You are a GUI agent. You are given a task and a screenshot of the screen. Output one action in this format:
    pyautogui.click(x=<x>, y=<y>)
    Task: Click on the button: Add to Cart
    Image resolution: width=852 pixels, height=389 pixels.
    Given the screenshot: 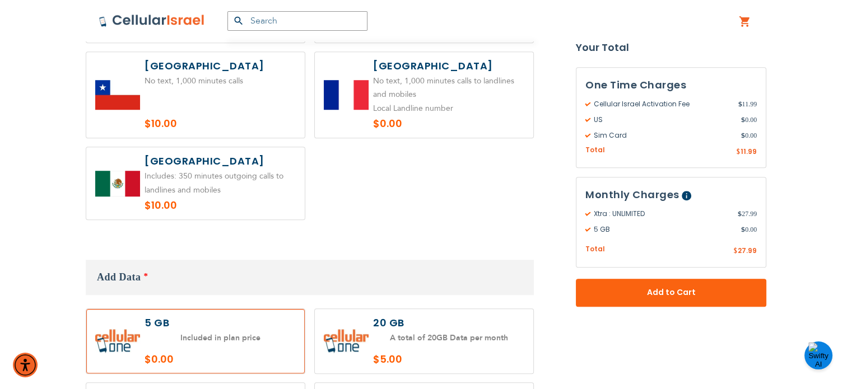 What is the action you would take?
    pyautogui.click(x=671, y=293)
    